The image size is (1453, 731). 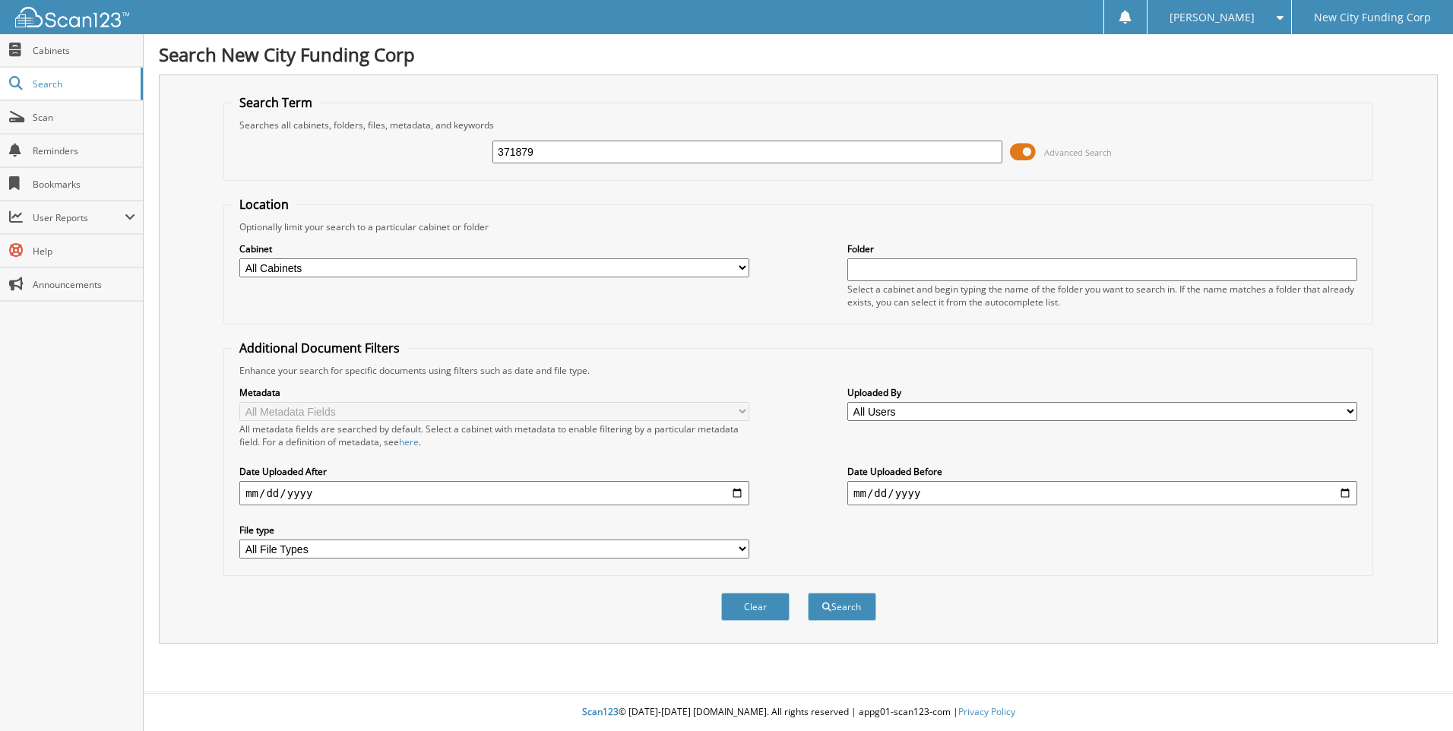 What do you see at coordinates (755, 606) in the screenshot?
I see `button: Clear` at bounding box center [755, 606].